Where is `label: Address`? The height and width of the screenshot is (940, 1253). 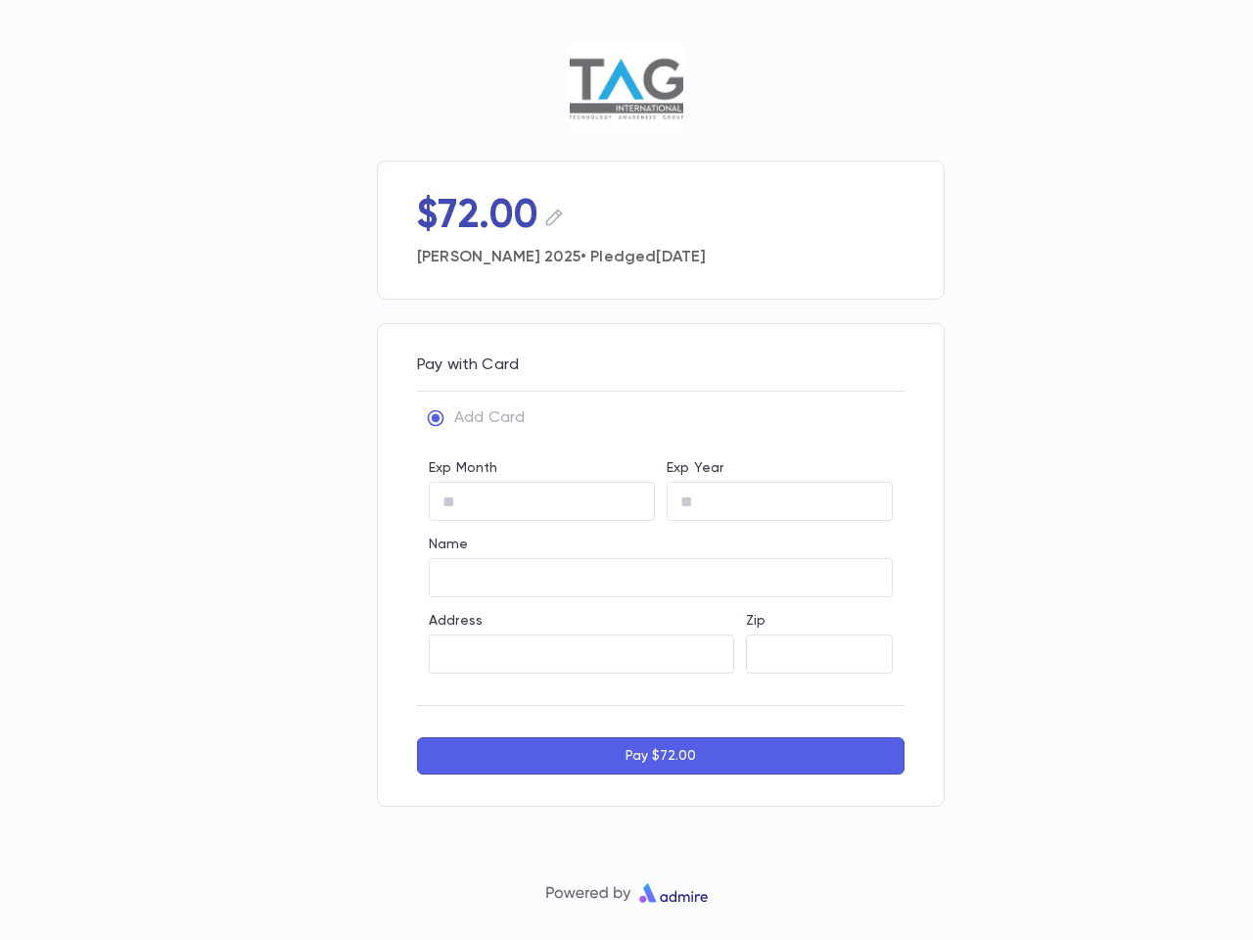
label: Address is located at coordinates (455, 621).